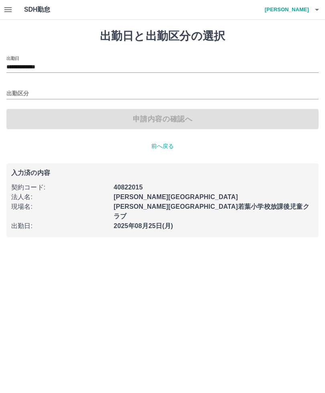  What do you see at coordinates (60, 207) in the screenshot?
I see `p: 現場名 :` at bounding box center [60, 207].